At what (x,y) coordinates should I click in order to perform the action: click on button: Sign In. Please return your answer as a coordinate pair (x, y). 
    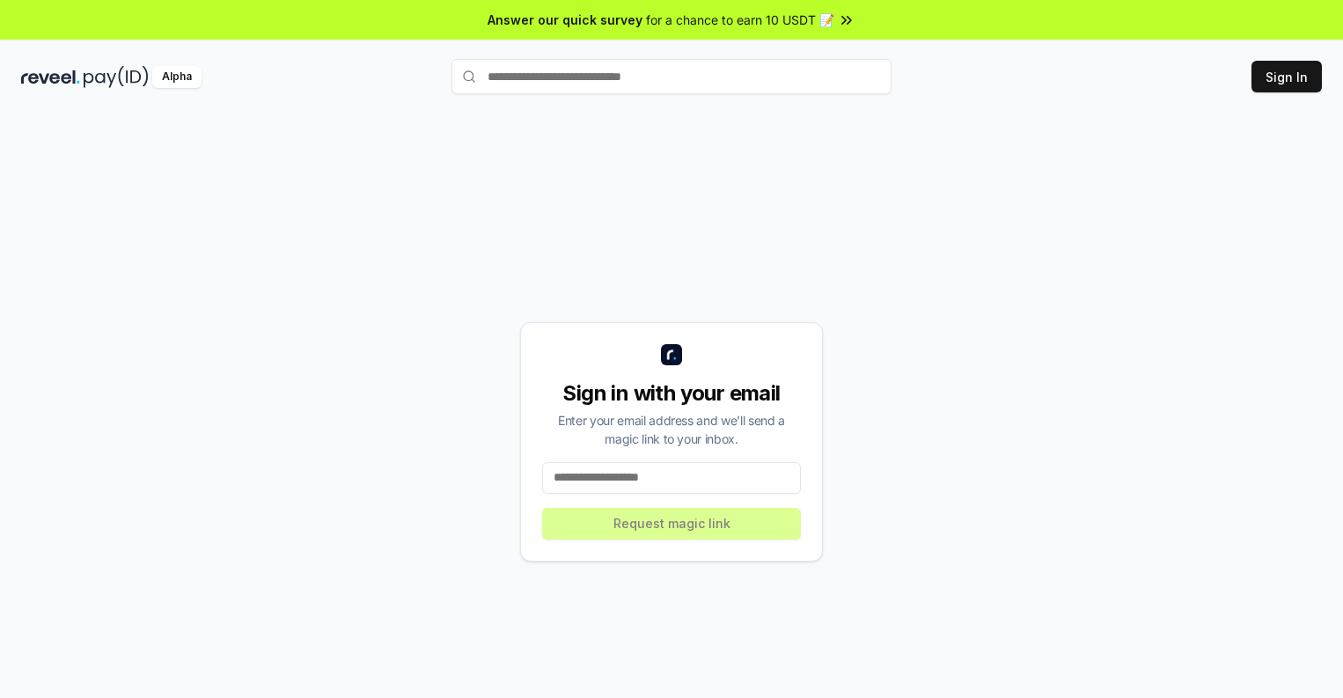
    Looking at the image, I should click on (1287, 77).